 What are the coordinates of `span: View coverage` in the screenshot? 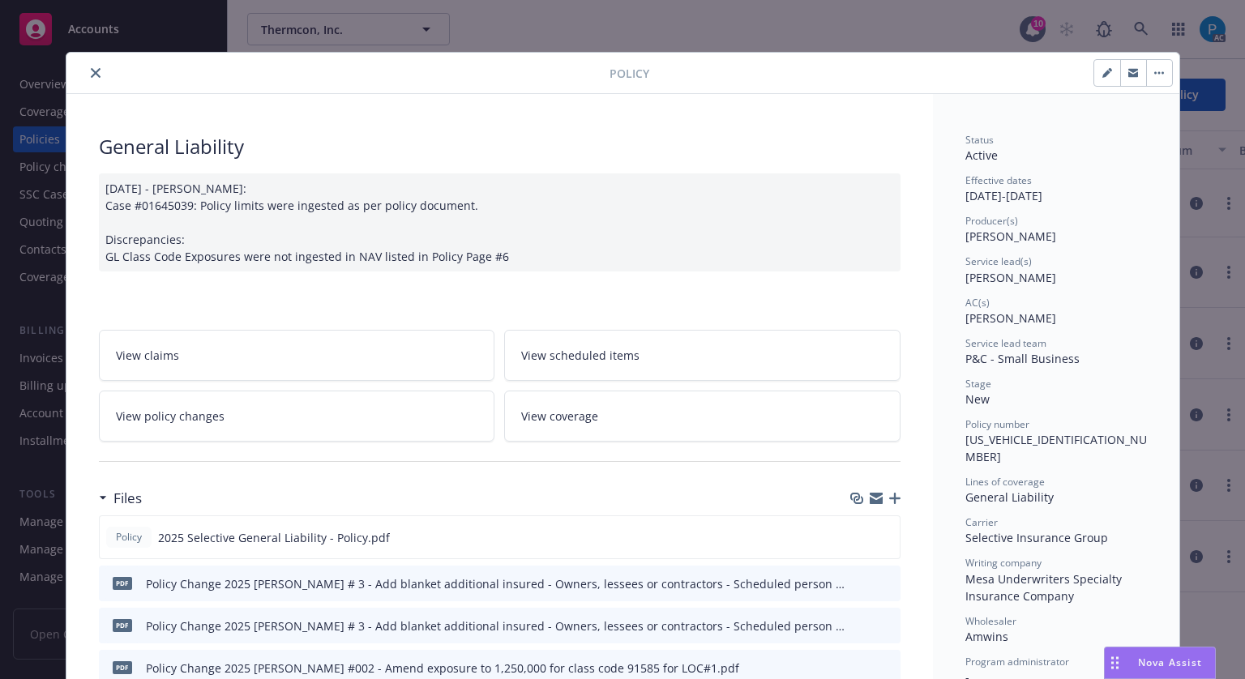 It's located at (559, 416).